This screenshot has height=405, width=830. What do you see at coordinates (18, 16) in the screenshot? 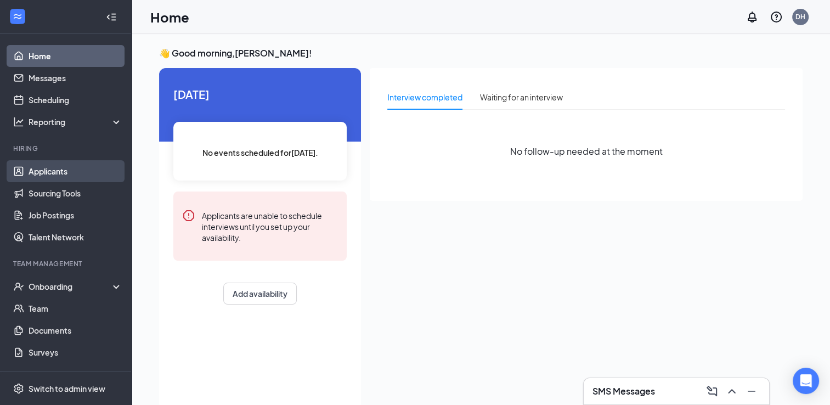
I see `svg: WorkstreamLogo` at bounding box center [18, 16].